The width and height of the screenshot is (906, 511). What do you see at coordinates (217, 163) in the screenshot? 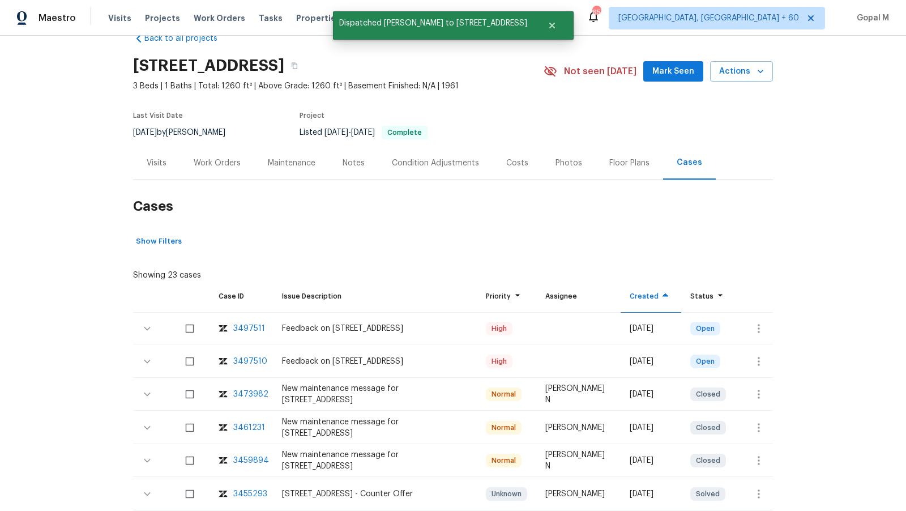
I see `div: Work Orders` at bounding box center [217, 163].